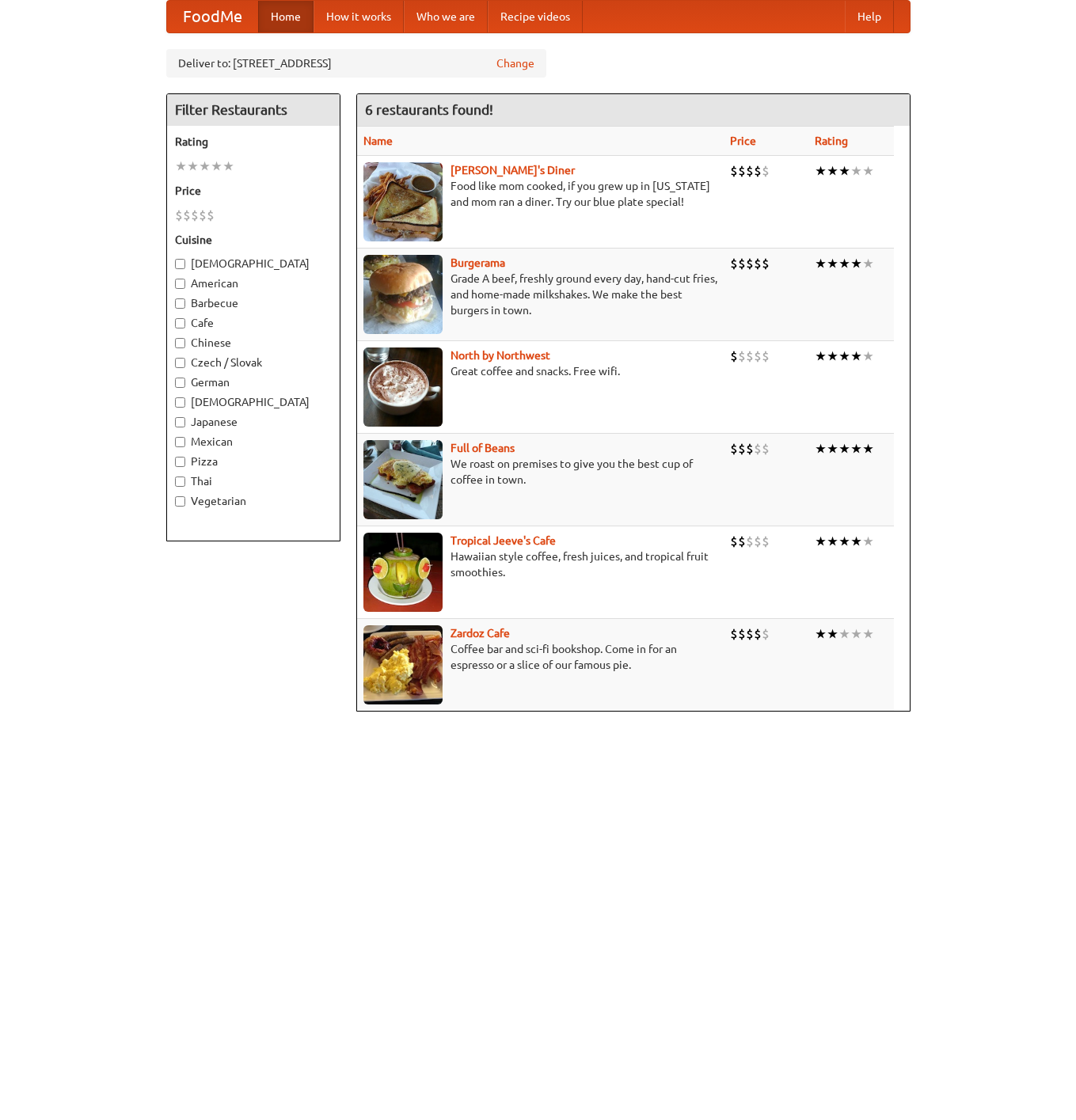 The image size is (1076, 1120). What do you see at coordinates (253, 501) in the screenshot?
I see `label: Vegetarian` at bounding box center [253, 501].